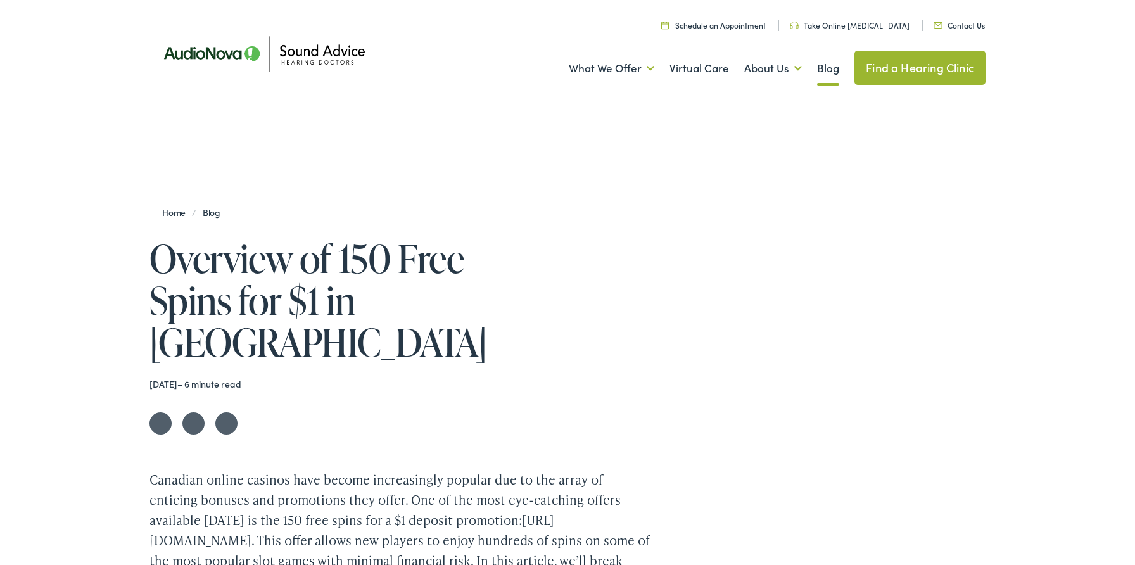 The width and height of the screenshot is (1135, 565). Describe the element at coordinates (920, 68) in the screenshot. I see `a: Find a Hearing Clinic` at that location.